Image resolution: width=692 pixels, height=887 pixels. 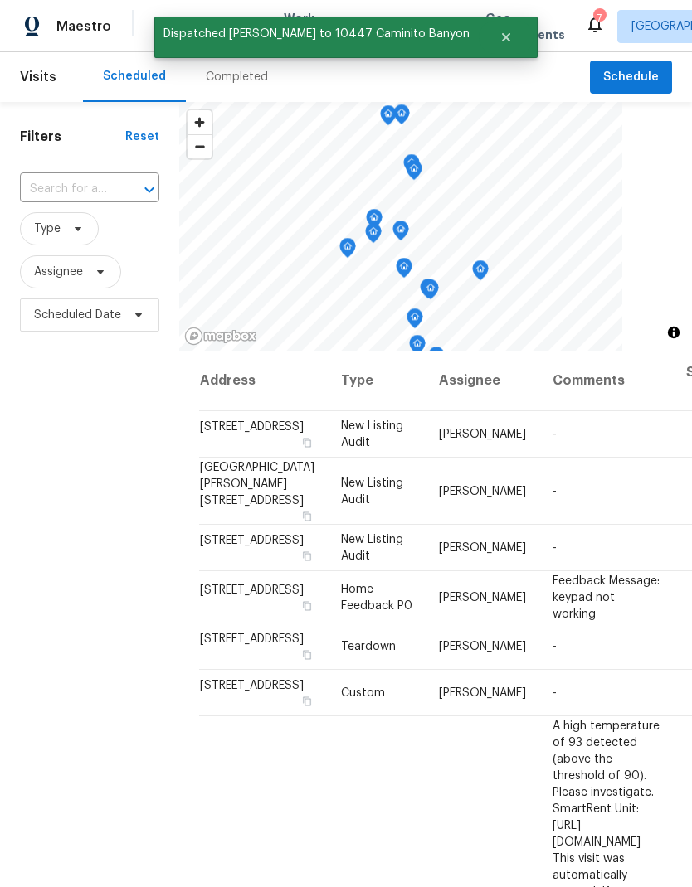 I want to click on span: Maestro, so click(x=84, y=27).